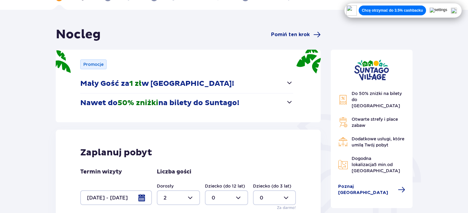  I want to click on h1: Nocleg, so click(78, 35).